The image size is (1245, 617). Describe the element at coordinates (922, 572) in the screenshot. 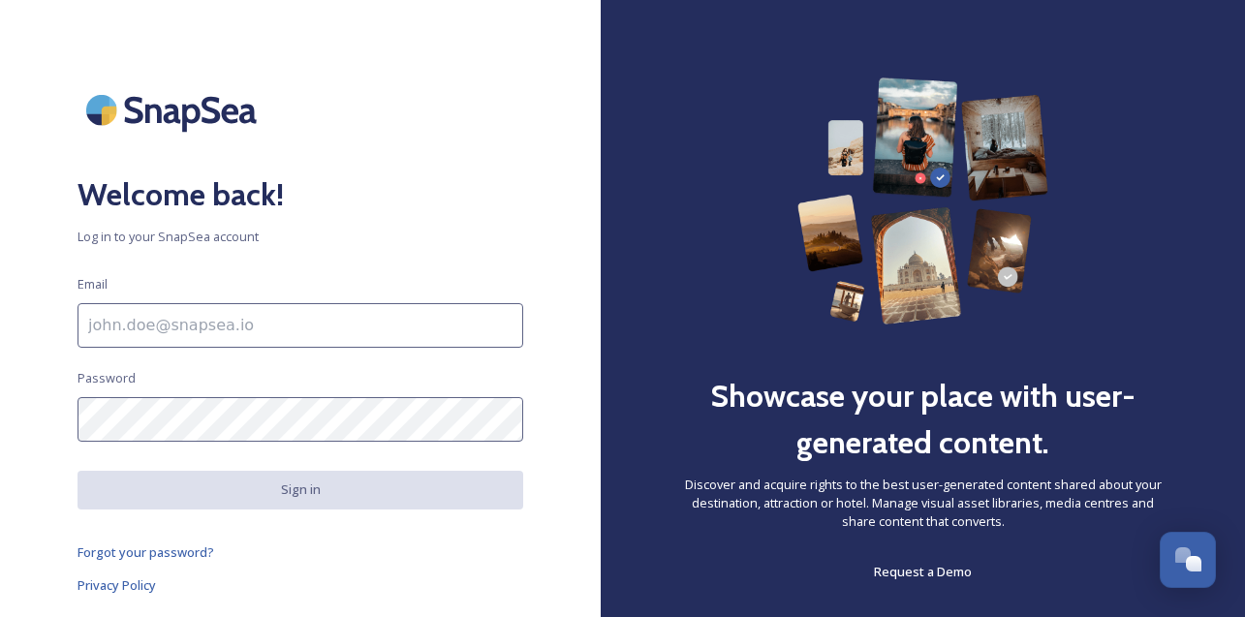

I see `a: Request a Demo` at that location.